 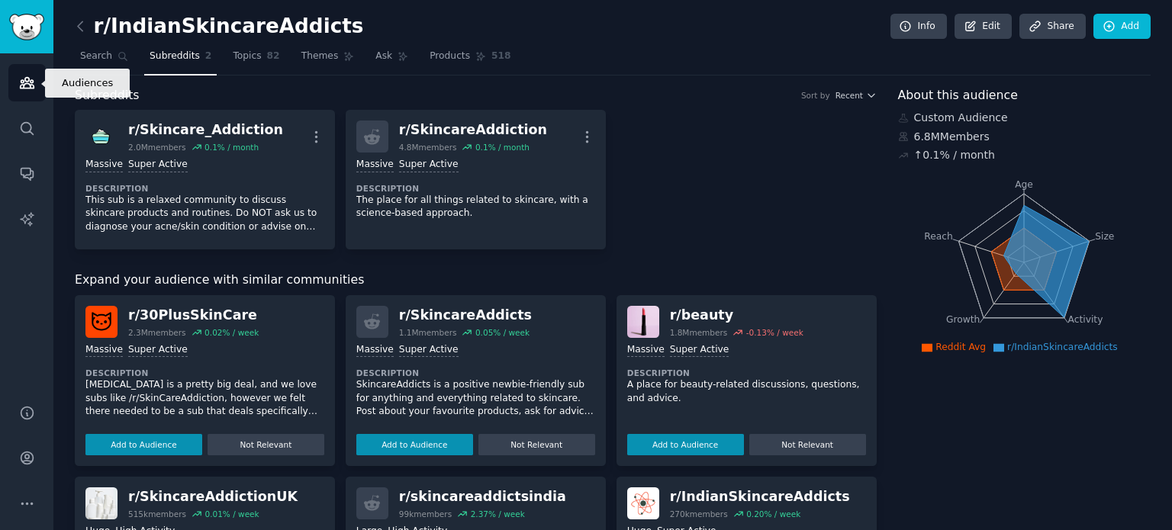 I want to click on p: A place for beauty-related discussions, questions, and advice., so click(x=746, y=391).